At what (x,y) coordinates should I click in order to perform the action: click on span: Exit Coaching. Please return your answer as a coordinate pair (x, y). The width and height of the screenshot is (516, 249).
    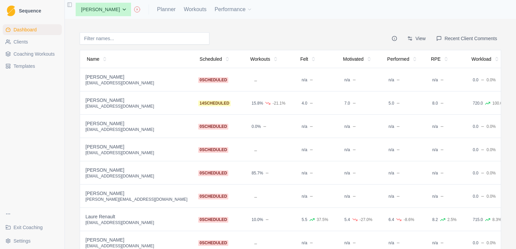
    Looking at the image, I should click on (28, 228).